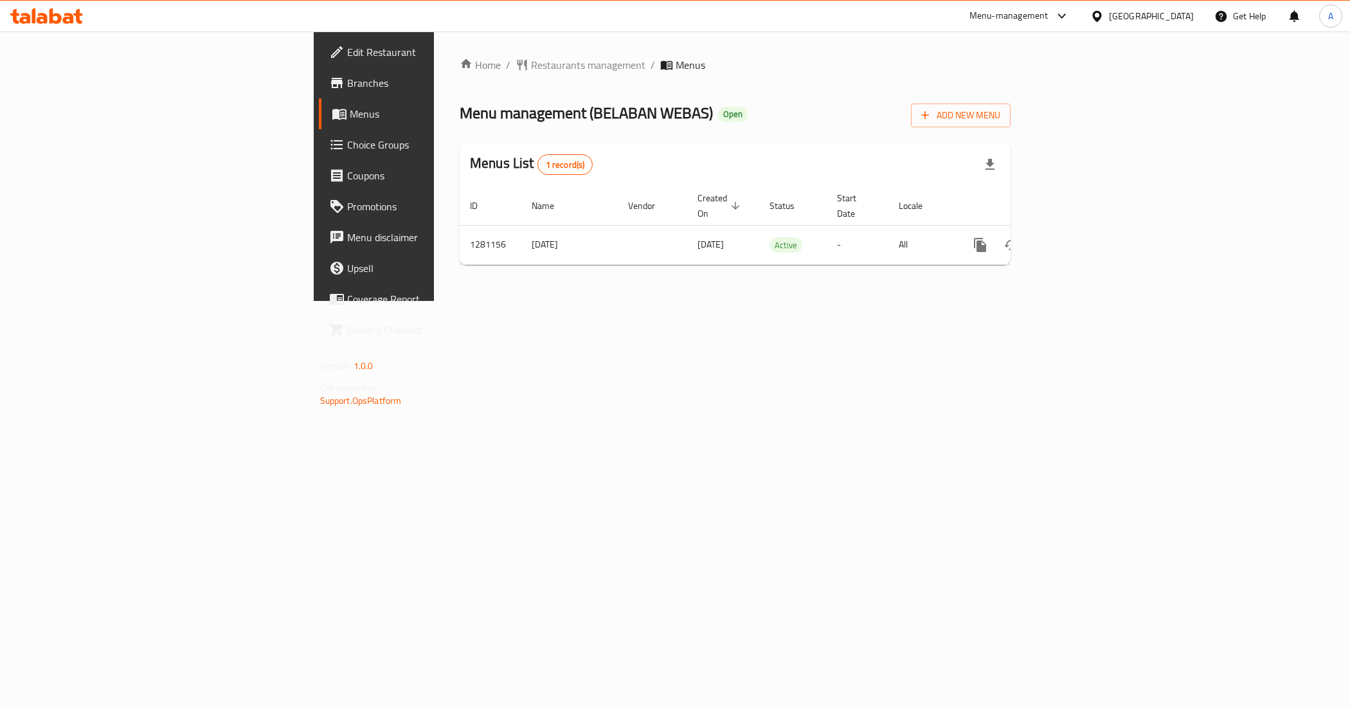  What do you see at coordinates (733, 114) in the screenshot?
I see `div: Open` at bounding box center [733, 114].